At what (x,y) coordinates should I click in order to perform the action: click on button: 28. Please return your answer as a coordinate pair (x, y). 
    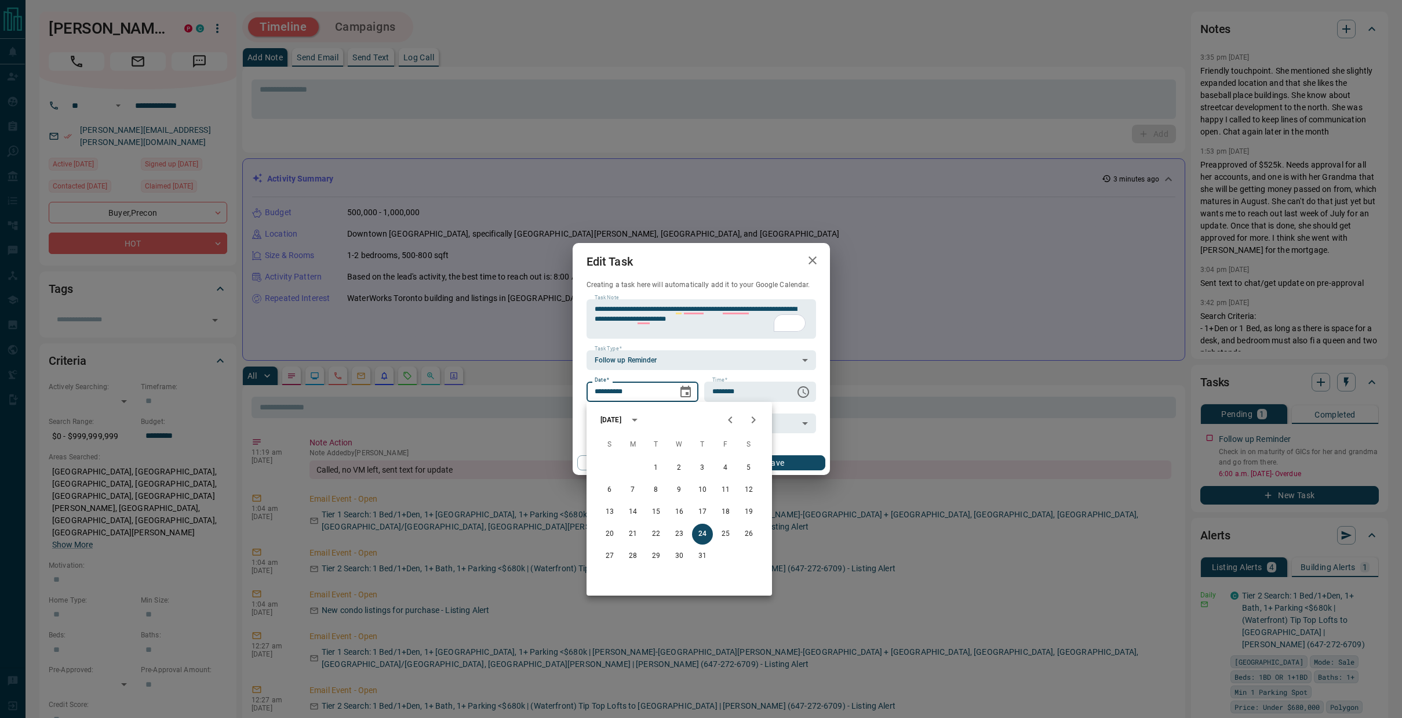
    Looking at the image, I should click on (633, 556).